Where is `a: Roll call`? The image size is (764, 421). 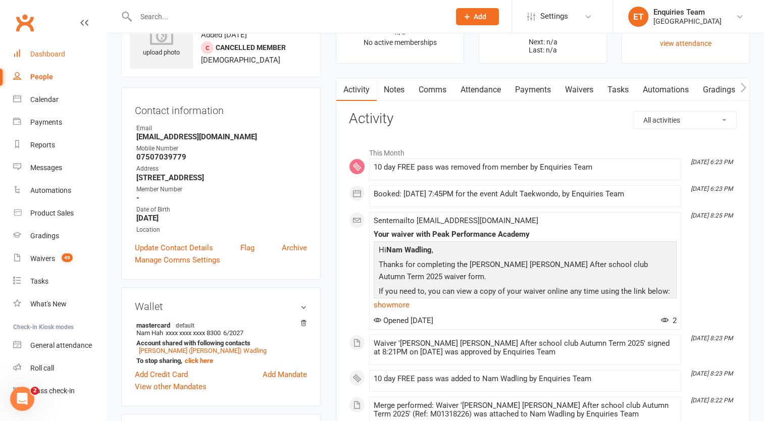 a: Roll call is located at coordinates (60, 368).